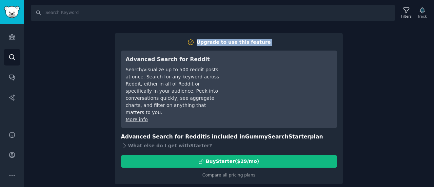 This screenshot has width=434, height=187. I want to click on div: Buy Starter ($ 29 /mo ), so click(232, 161).